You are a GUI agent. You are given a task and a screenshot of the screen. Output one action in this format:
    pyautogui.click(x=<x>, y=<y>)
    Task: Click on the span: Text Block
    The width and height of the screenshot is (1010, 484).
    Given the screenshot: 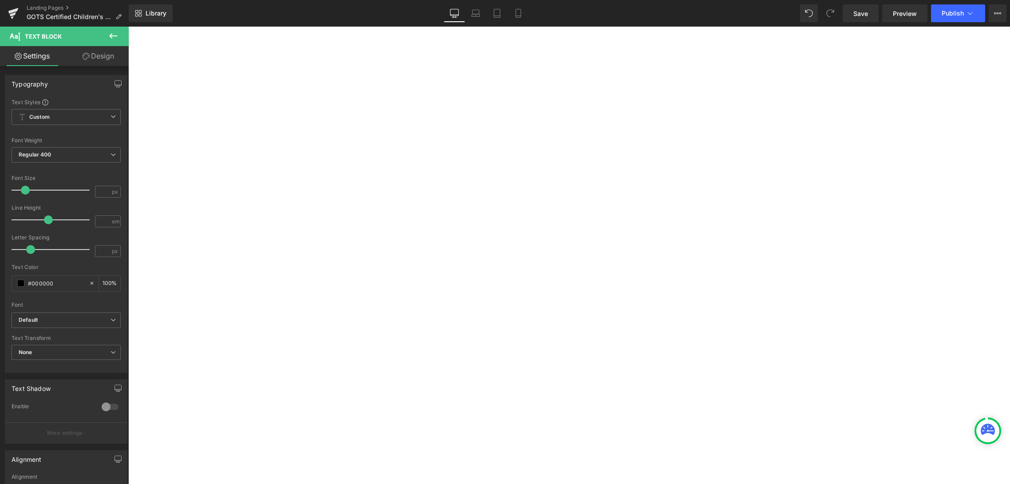 What is the action you would take?
    pyautogui.click(x=43, y=36)
    